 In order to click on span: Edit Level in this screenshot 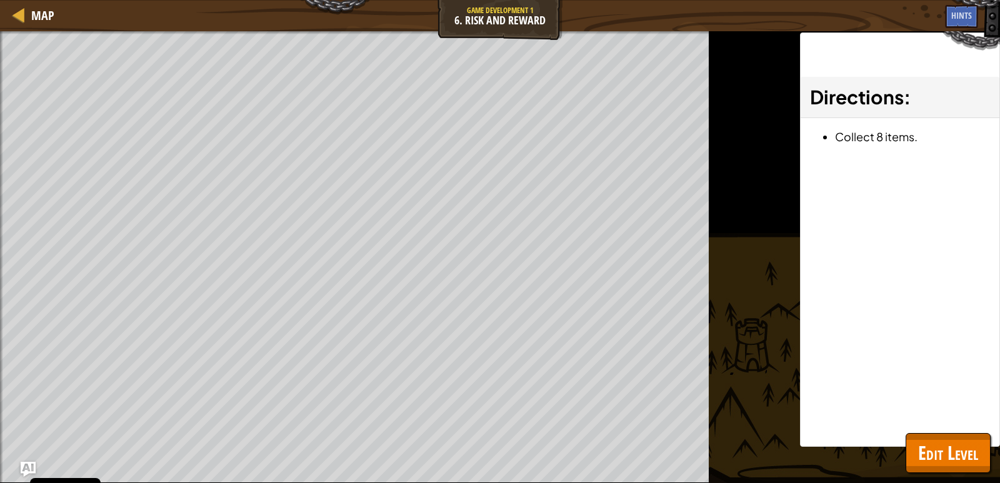, I will do `click(948, 453)`.